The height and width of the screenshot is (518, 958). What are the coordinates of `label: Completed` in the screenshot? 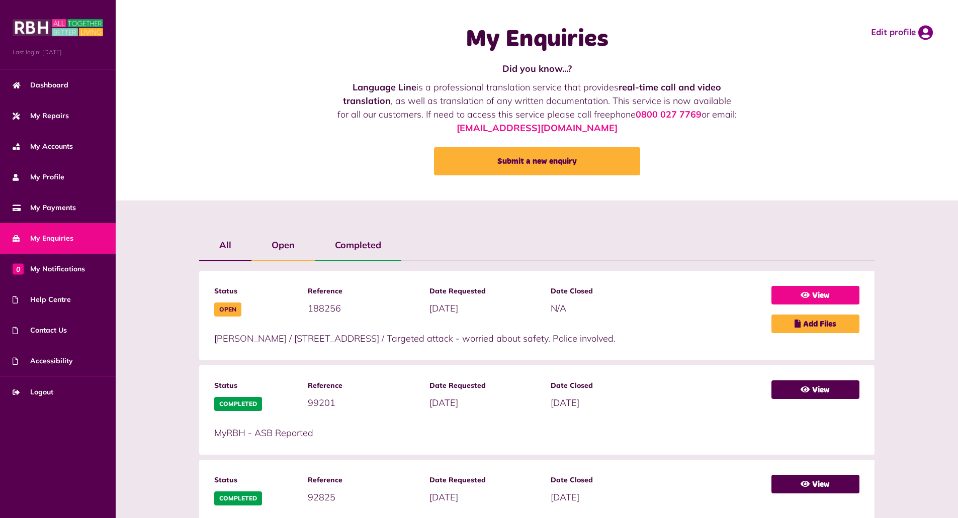 It's located at (358, 245).